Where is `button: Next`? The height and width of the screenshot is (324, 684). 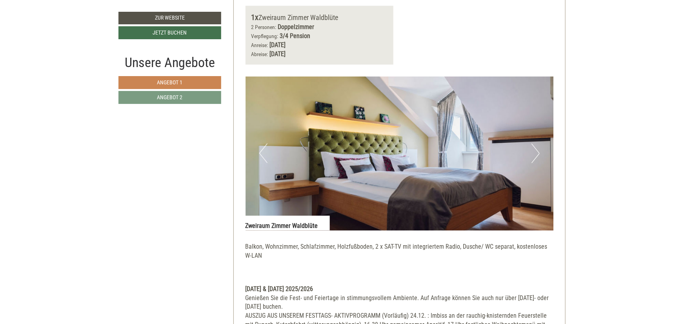
button: Next is located at coordinates (535, 153).